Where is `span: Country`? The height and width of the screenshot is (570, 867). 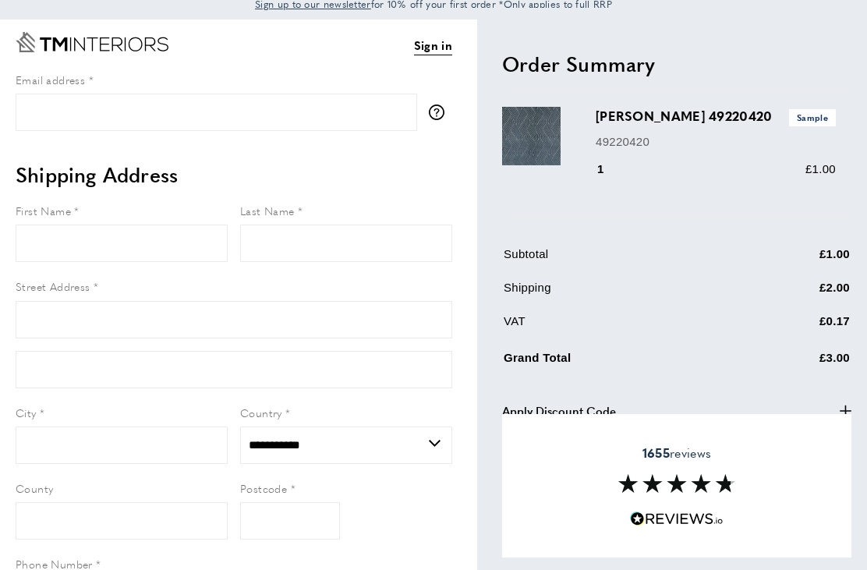 span: Country is located at coordinates (261, 413).